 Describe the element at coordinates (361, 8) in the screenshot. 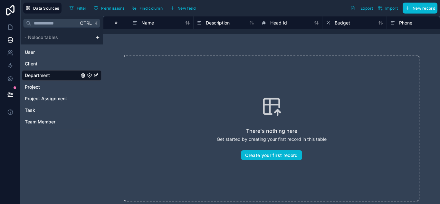

I see `button: Export` at that location.